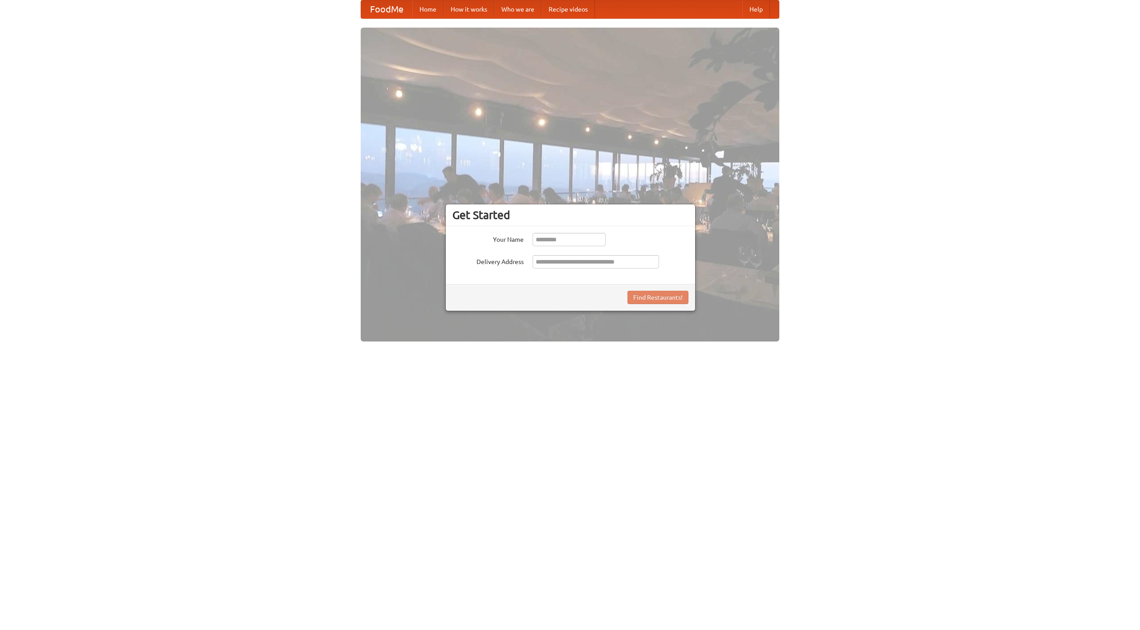 This screenshot has width=1140, height=630. I want to click on a: Help, so click(756, 9).